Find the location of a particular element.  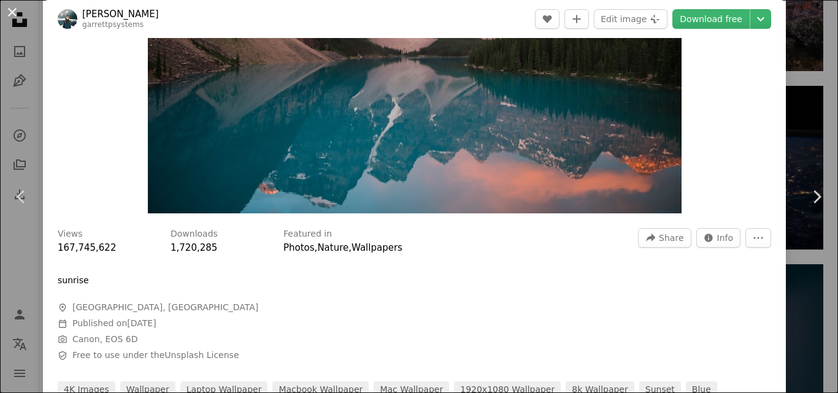

a: Go to garrett parker's profile is located at coordinates (68, 19).